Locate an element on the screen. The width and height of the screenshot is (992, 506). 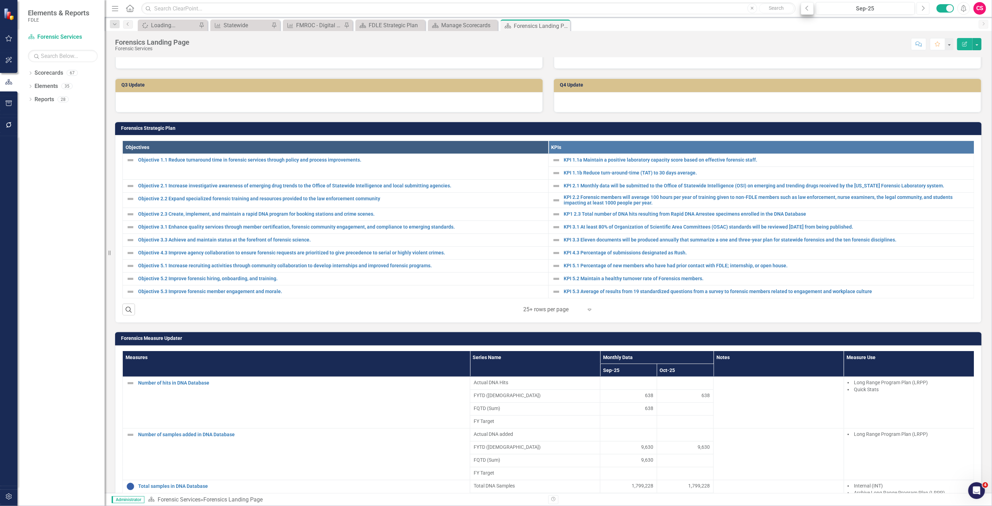
a: FDLE Strategic Plan is located at coordinates (390, 25).